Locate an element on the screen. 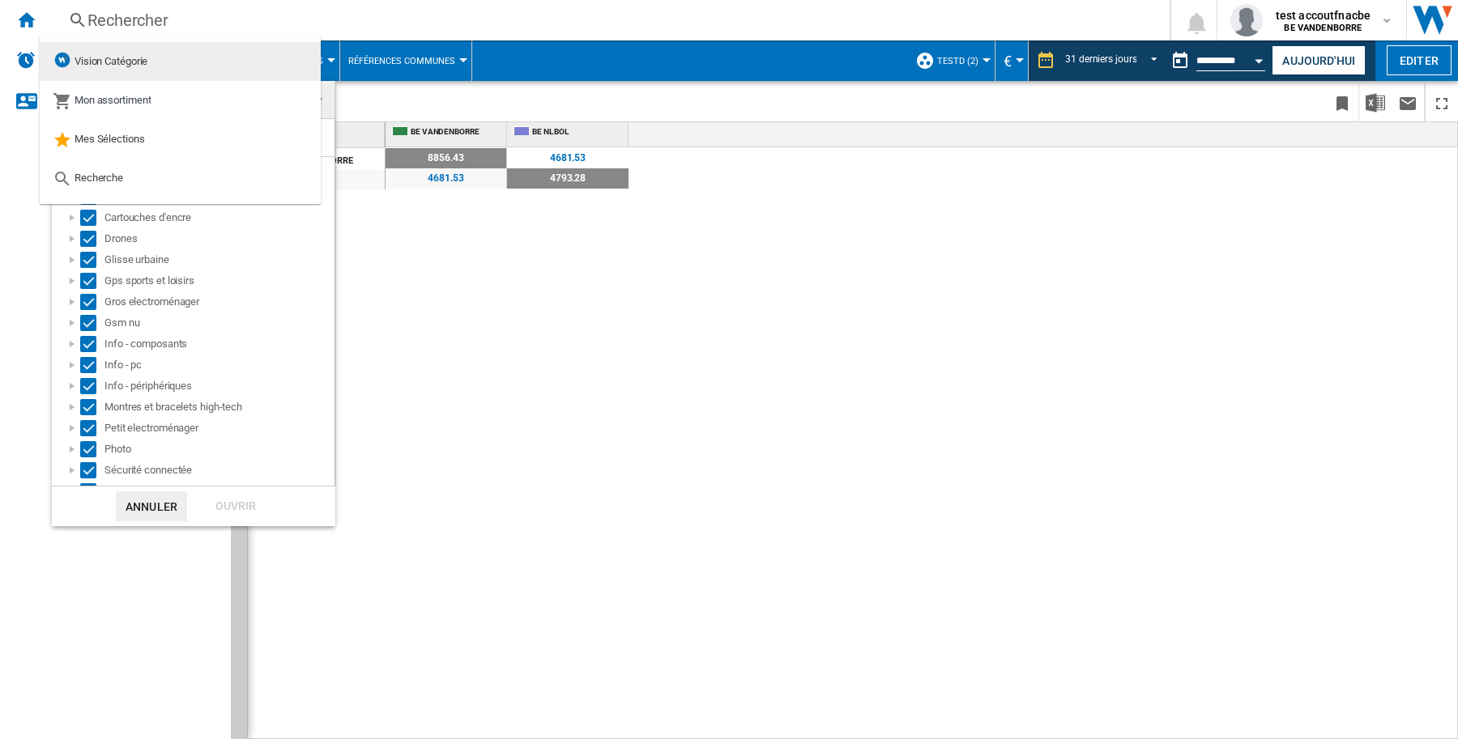 This screenshot has width=1458, height=739. div: Gsm nu is located at coordinates (218, 323).